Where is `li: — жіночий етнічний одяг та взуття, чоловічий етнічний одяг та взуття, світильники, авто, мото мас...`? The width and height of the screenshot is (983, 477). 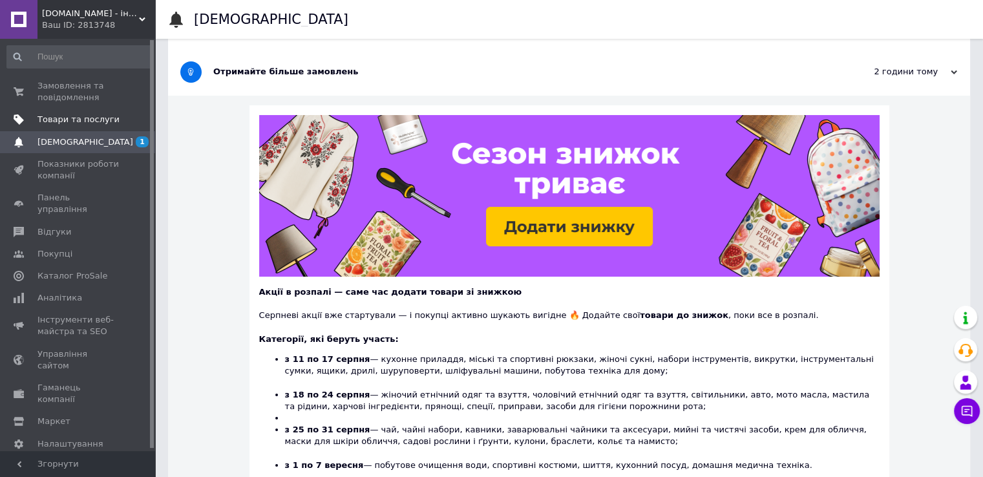
li: — жіночий етнічний одяг та взуття, чоловічий етнічний одяг та взуття, світильники, авто, мото мас... is located at coordinates (582, 401).